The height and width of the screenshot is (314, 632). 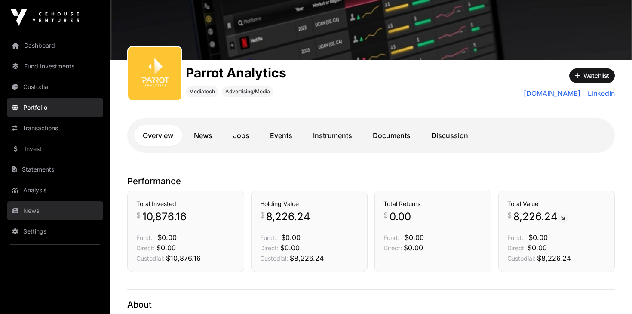 I want to click on a: LinkedIn, so click(x=599, y=93).